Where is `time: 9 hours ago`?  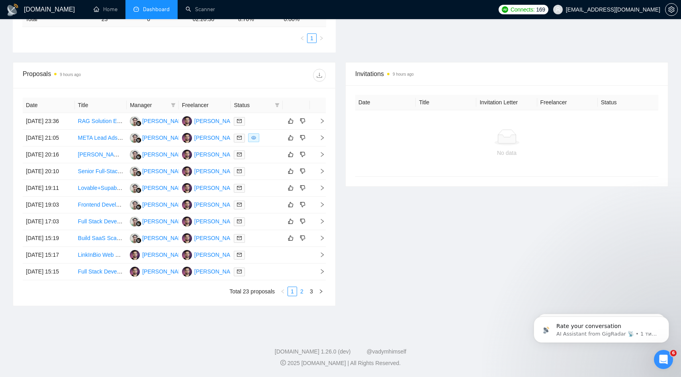
time: 9 hours ago is located at coordinates (403, 74).